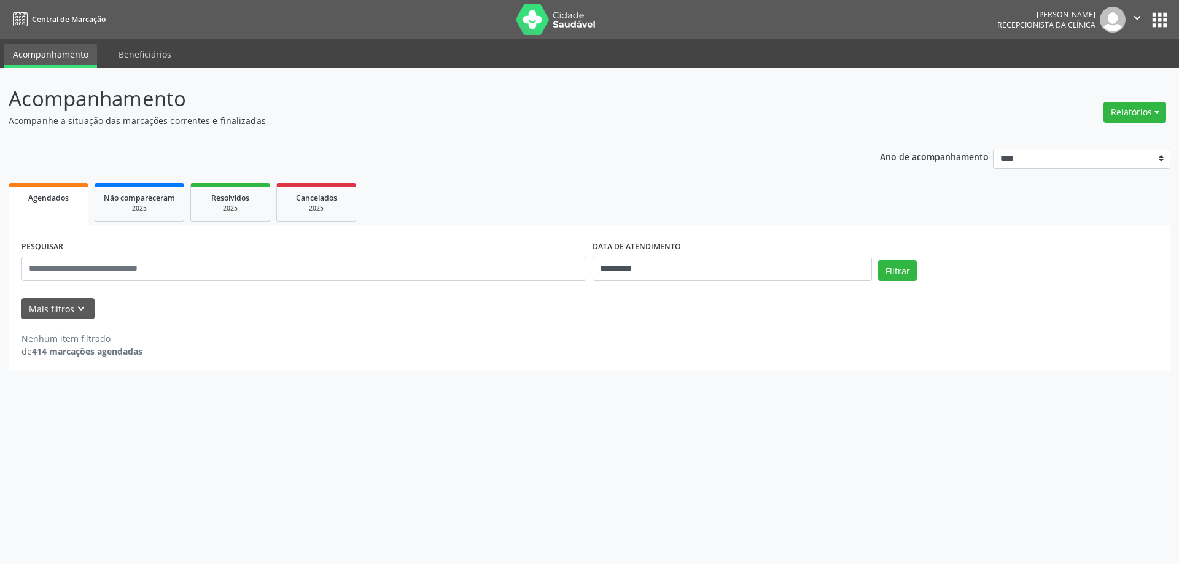 The height and width of the screenshot is (564, 1179). Describe the element at coordinates (49, 198) in the screenshot. I see `span: Agendados` at that location.